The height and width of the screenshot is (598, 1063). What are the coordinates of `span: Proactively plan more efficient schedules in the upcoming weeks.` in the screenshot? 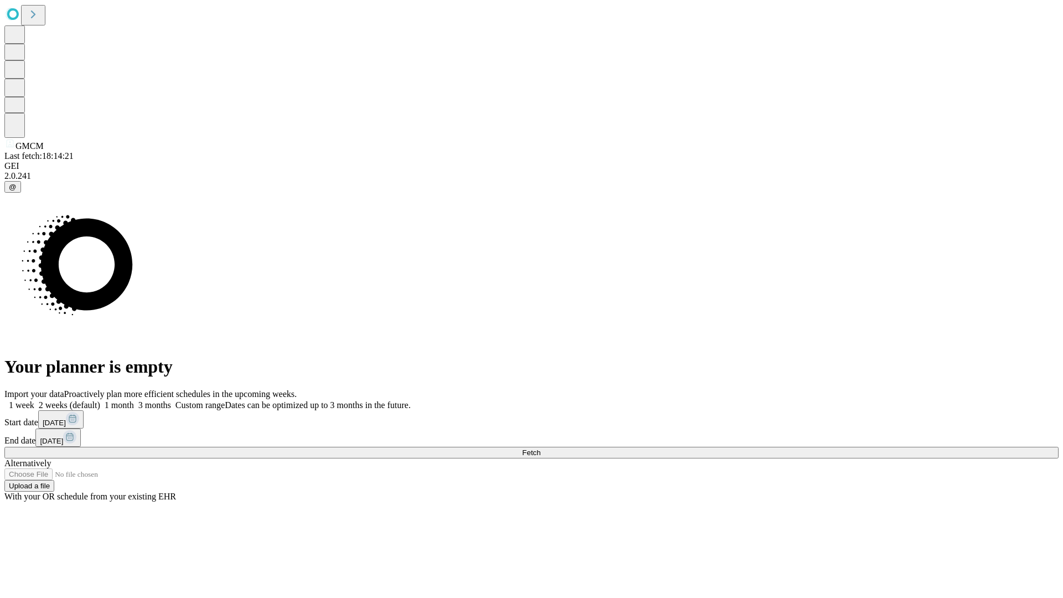 It's located at (180, 394).